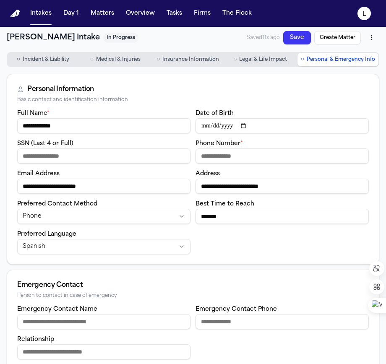 Image resolution: width=386 pixels, height=364 pixels. What do you see at coordinates (140, 13) in the screenshot?
I see `button: Overview` at bounding box center [140, 13].